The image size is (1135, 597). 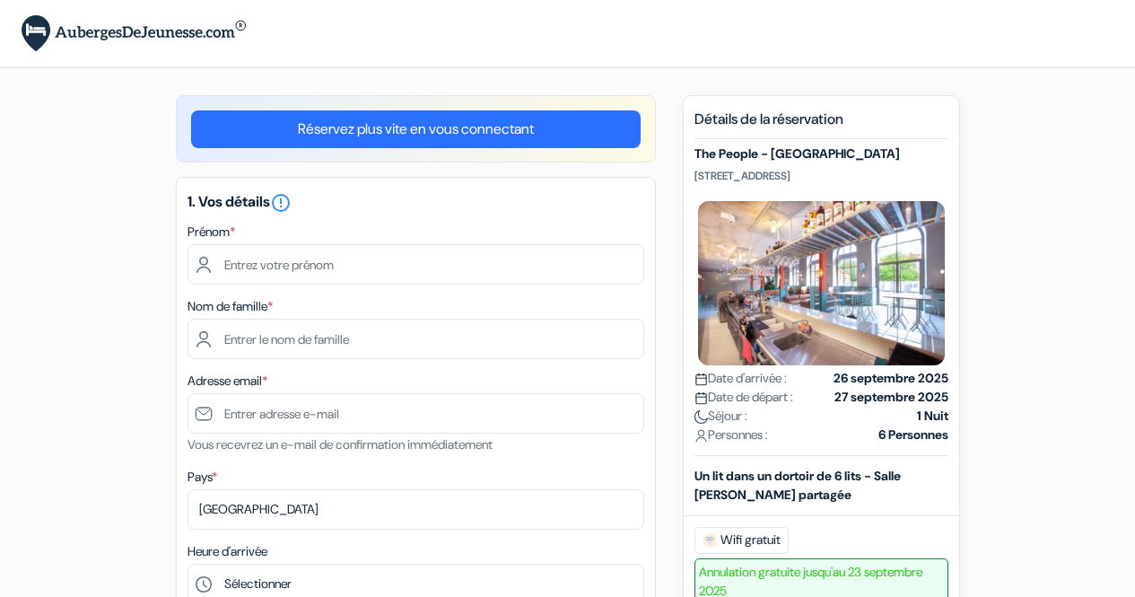 I want to click on label: Adresse email, so click(x=227, y=381).